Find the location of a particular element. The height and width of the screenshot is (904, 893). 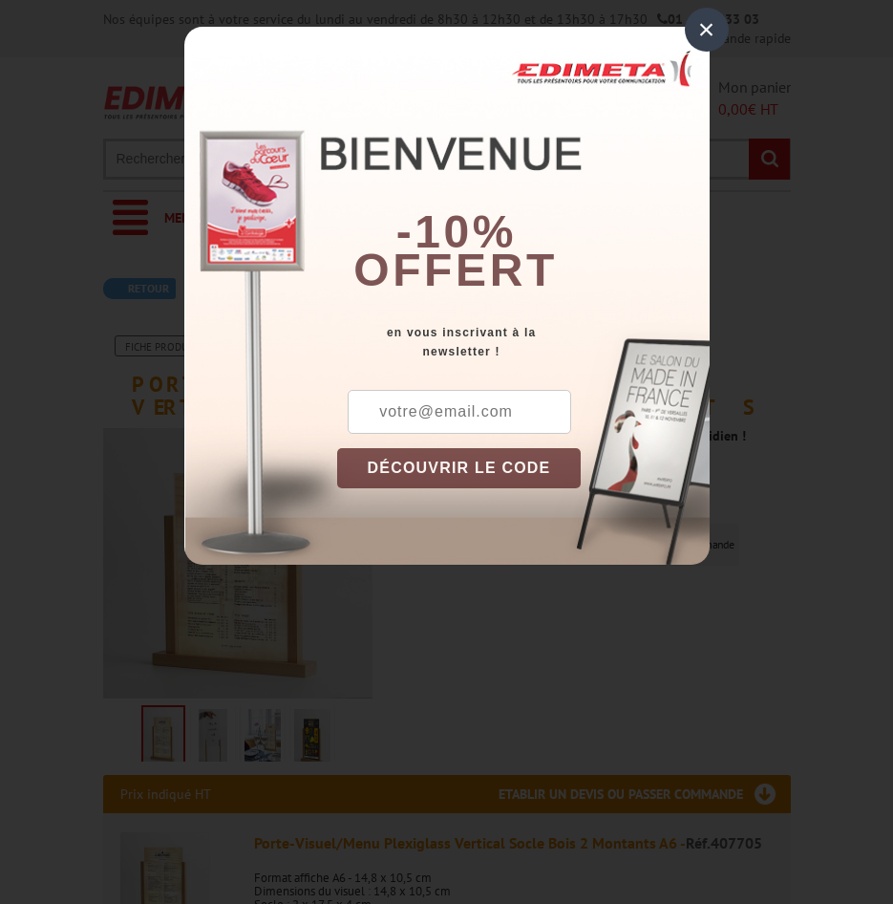

b: -10% is located at coordinates (457, 231).